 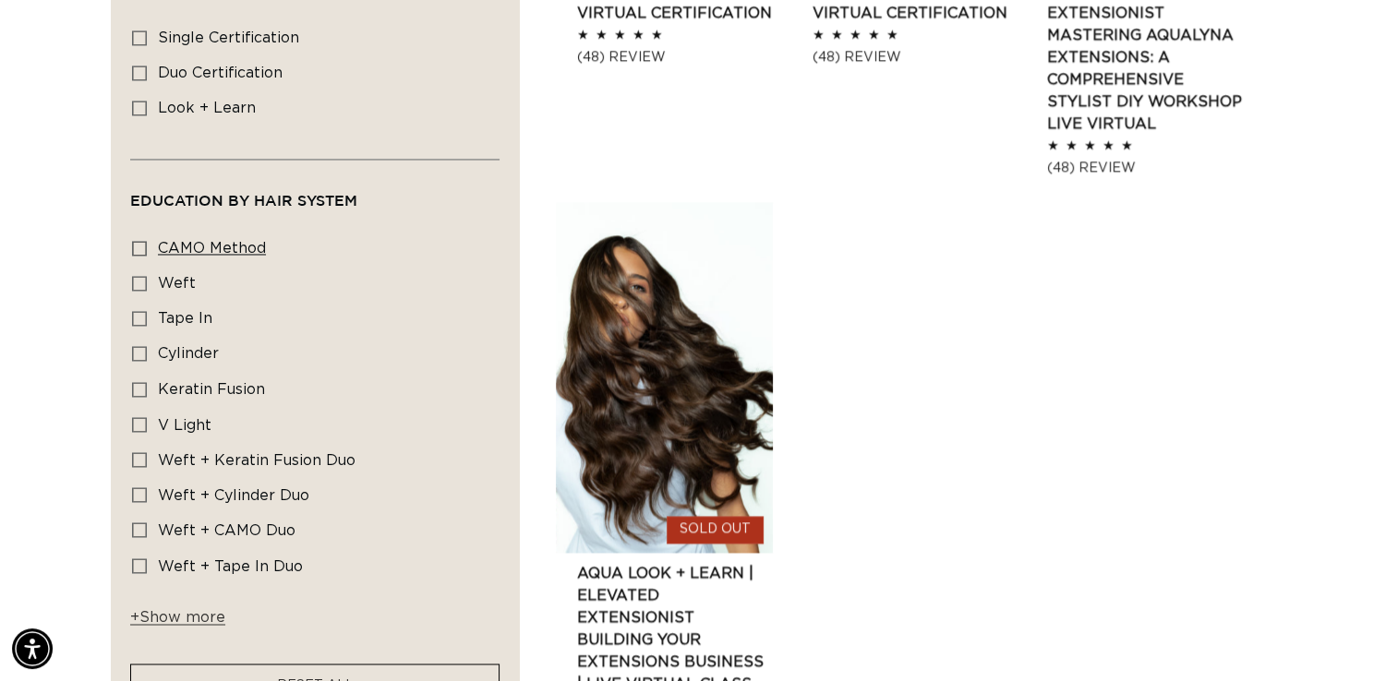 What do you see at coordinates (207, 108) in the screenshot?
I see `span: look + learn` at bounding box center [207, 108].